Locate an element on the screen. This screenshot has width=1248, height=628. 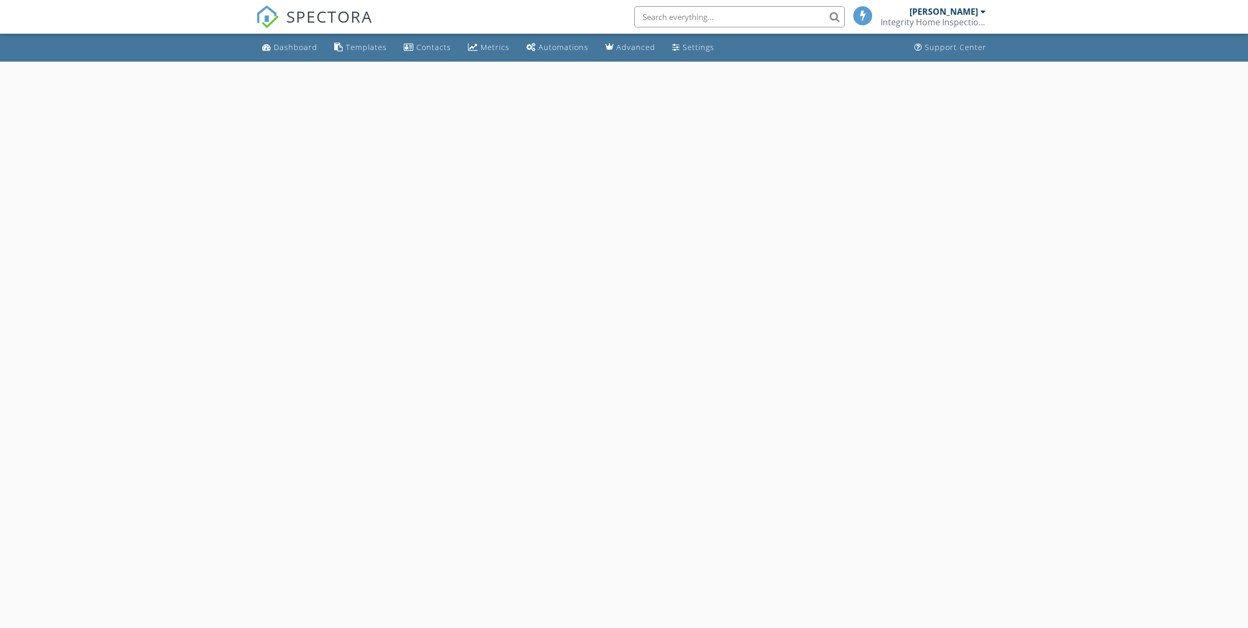
div: Integrity Home Inspection Services is located at coordinates (934, 22).